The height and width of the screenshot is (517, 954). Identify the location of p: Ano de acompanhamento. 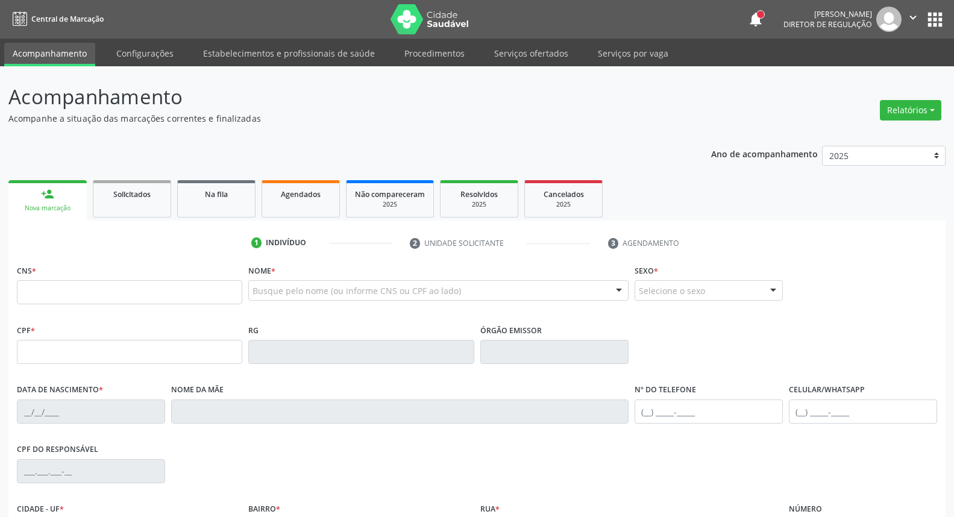
(765, 153).